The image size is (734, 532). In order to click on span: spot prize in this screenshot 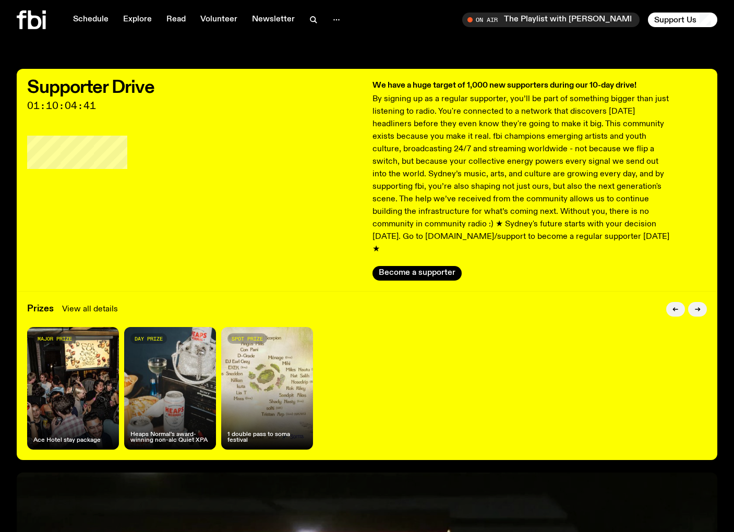, I will do `click(247, 339)`.